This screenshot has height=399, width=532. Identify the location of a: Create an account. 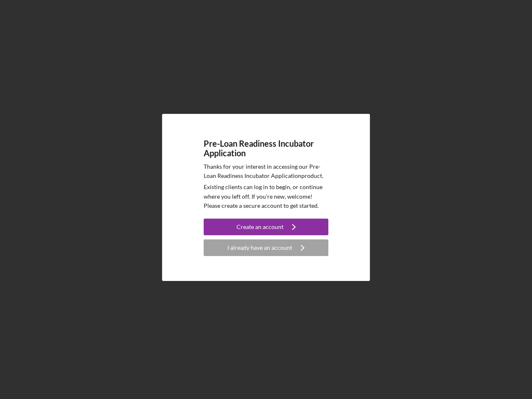
(266, 228).